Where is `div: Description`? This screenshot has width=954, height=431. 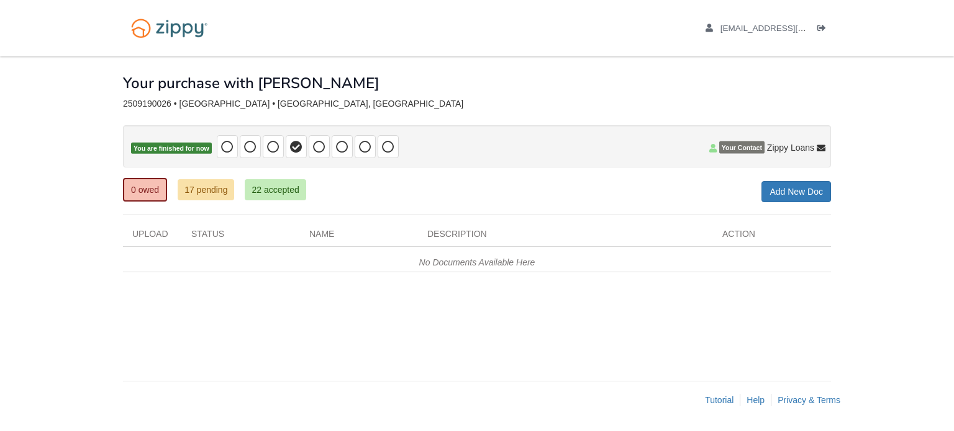 div: Description is located at coordinates (565, 237).